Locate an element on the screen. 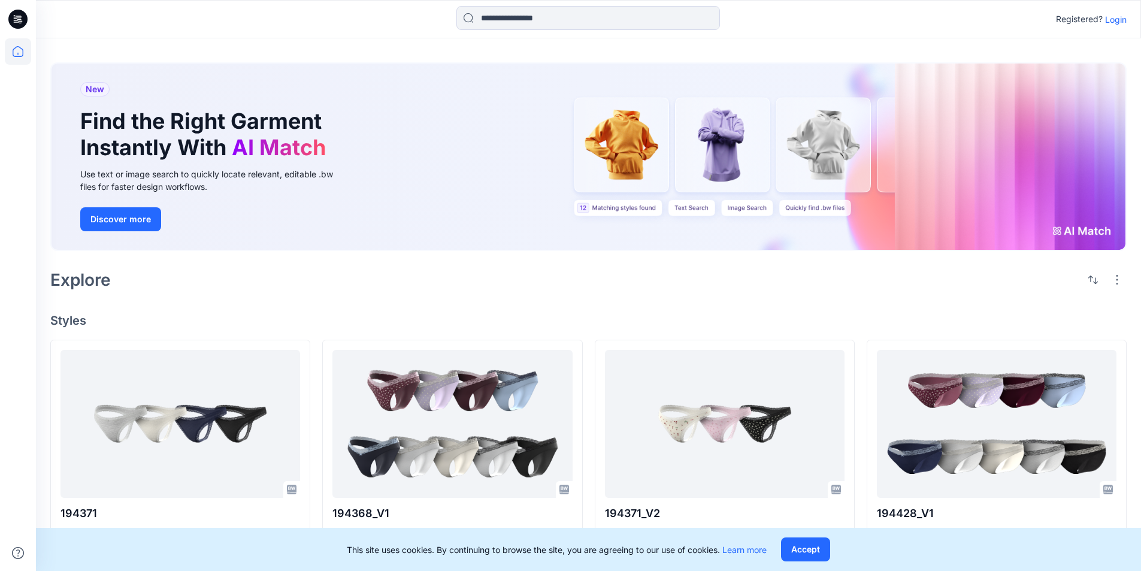 Image resolution: width=1141 pixels, height=571 pixels. span: AI Match is located at coordinates (279, 147).